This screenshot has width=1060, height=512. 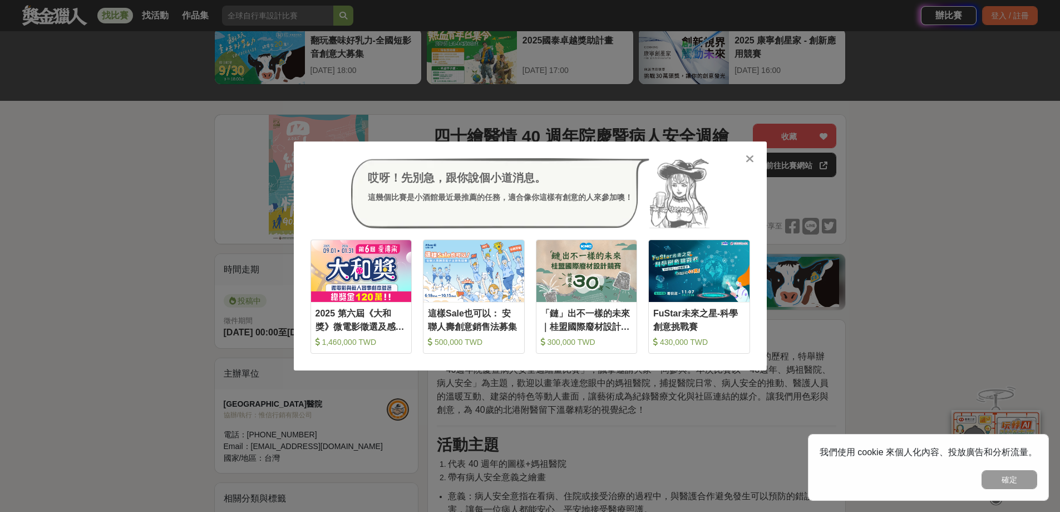 What do you see at coordinates (680, 193) in the screenshot?
I see `img: Avatar` at bounding box center [680, 193].